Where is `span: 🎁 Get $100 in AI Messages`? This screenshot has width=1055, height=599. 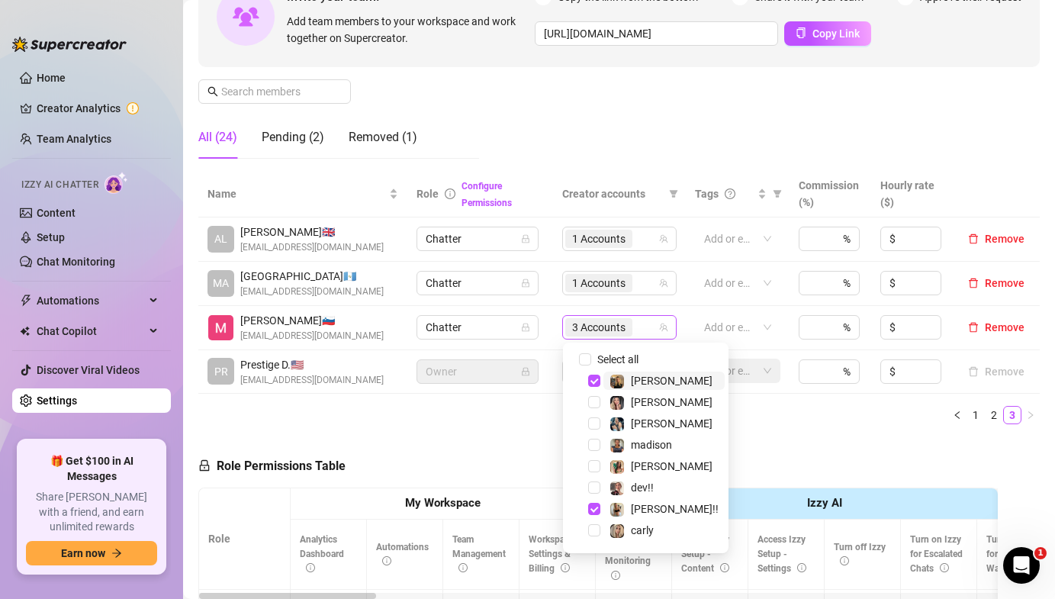
span: 🎁 Get $100 in AI Messages is located at coordinates (92, 468).